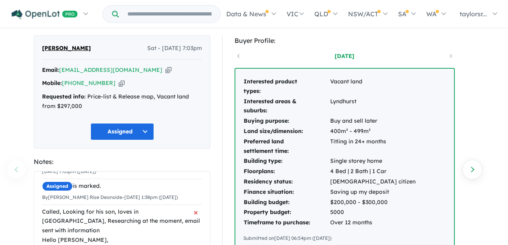  What do you see at coordinates (287, 223) in the screenshot?
I see `td: Timeframe to purchase:` at bounding box center [287, 223].